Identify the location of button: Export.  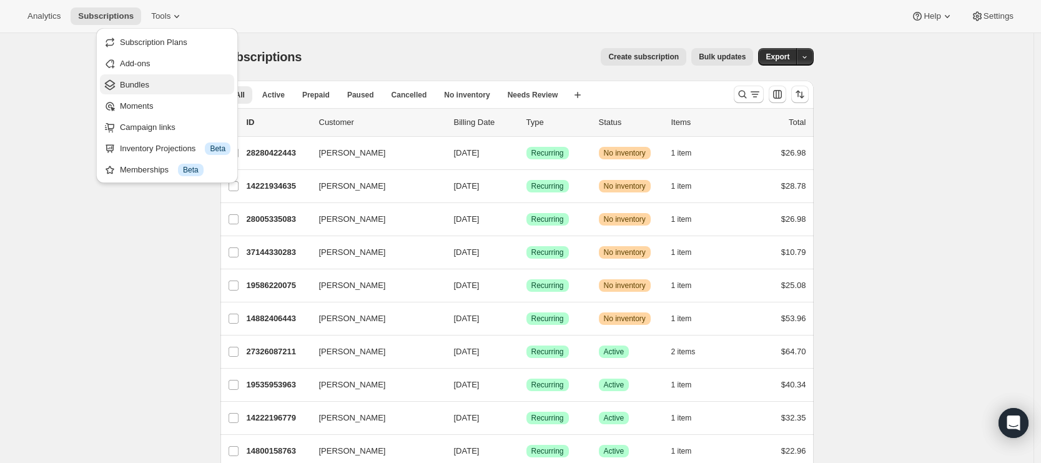
(777, 57).